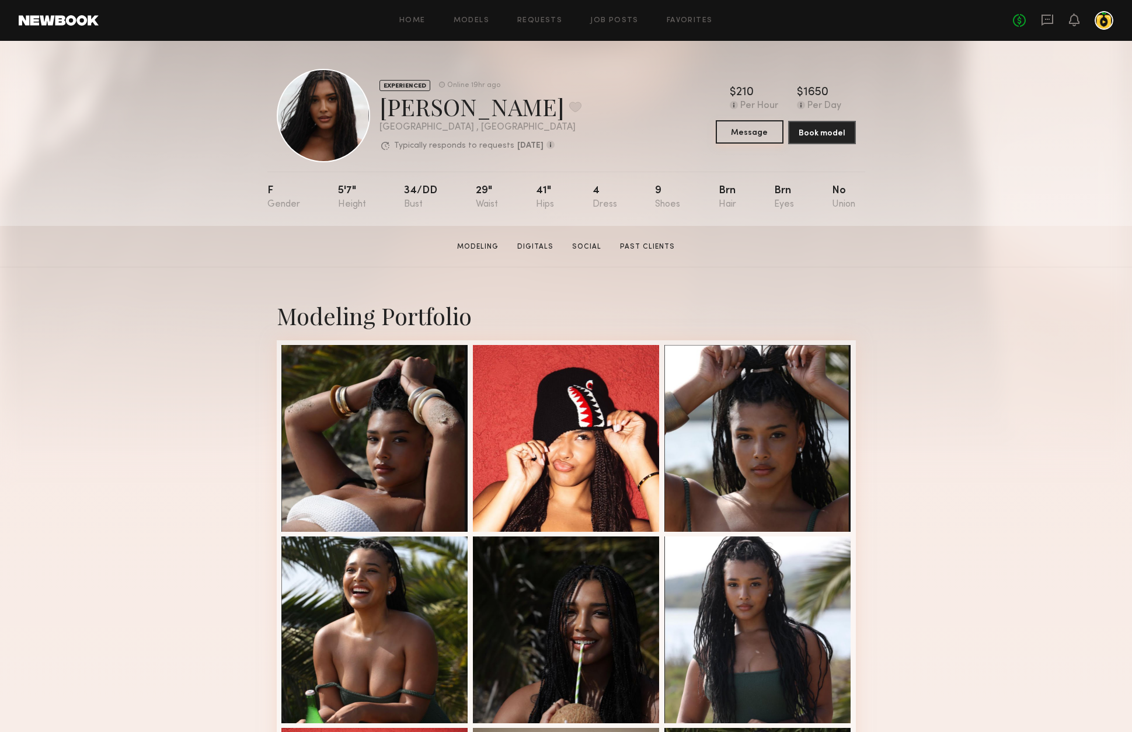  I want to click on div: 210, so click(745, 93).